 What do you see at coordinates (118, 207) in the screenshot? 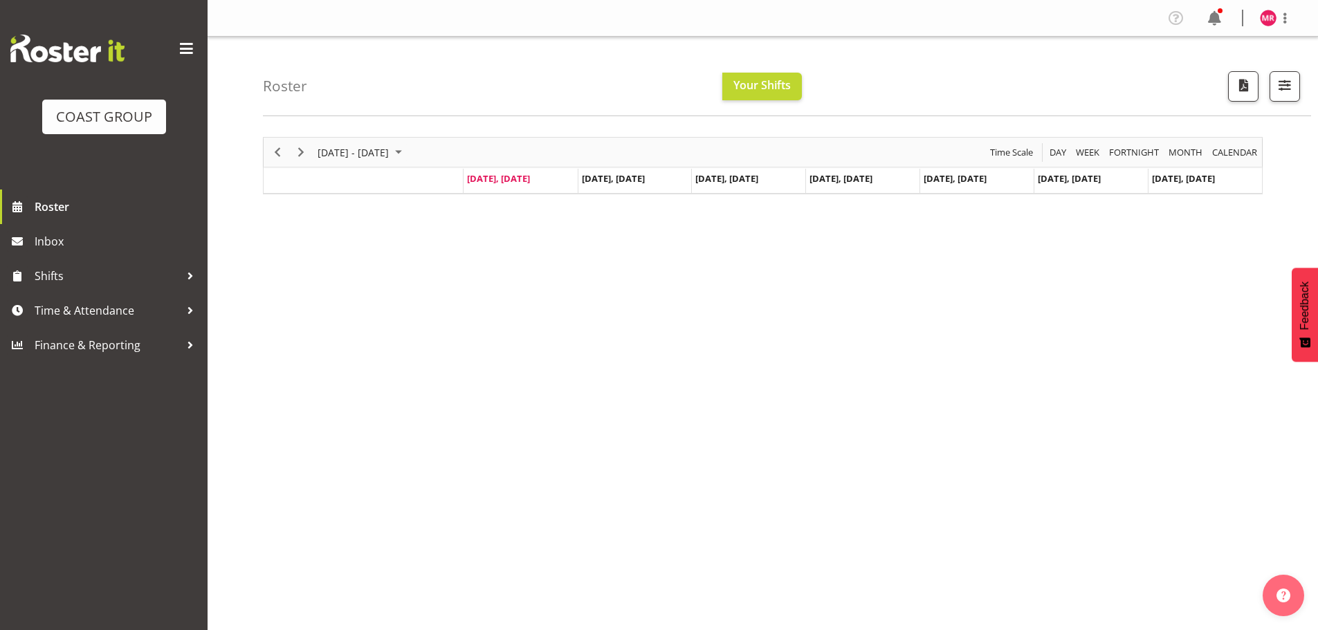
I see `span: Roster` at bounding box center [118, 207].